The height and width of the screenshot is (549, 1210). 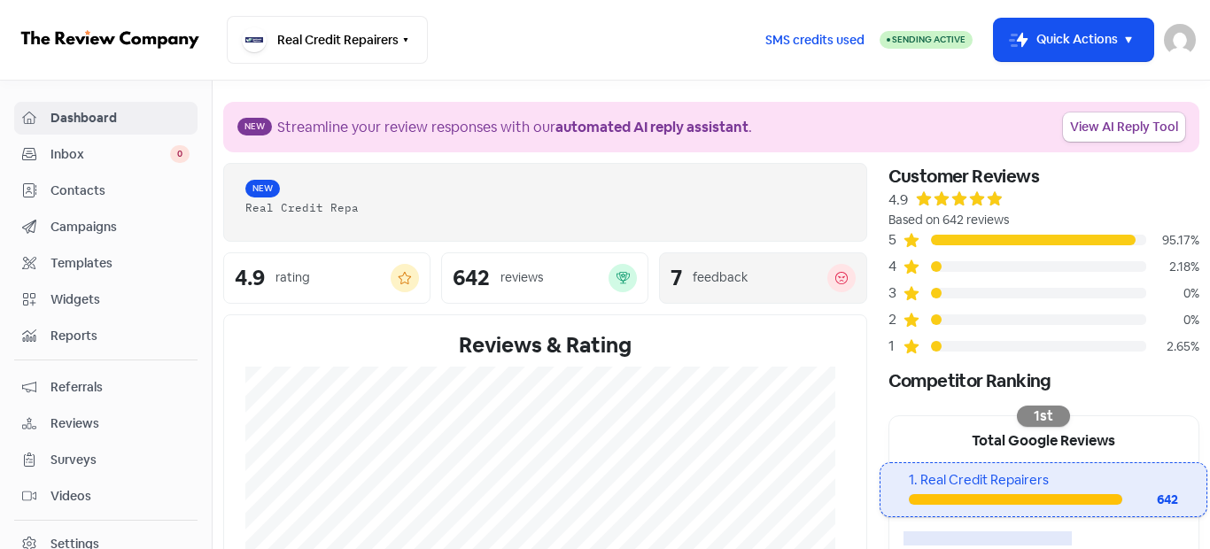 What do you see at coordinates (1044, 480) in the screenshot?
I see `div: 1. Real Credit Repairers` at bounding box center [1044, 480].